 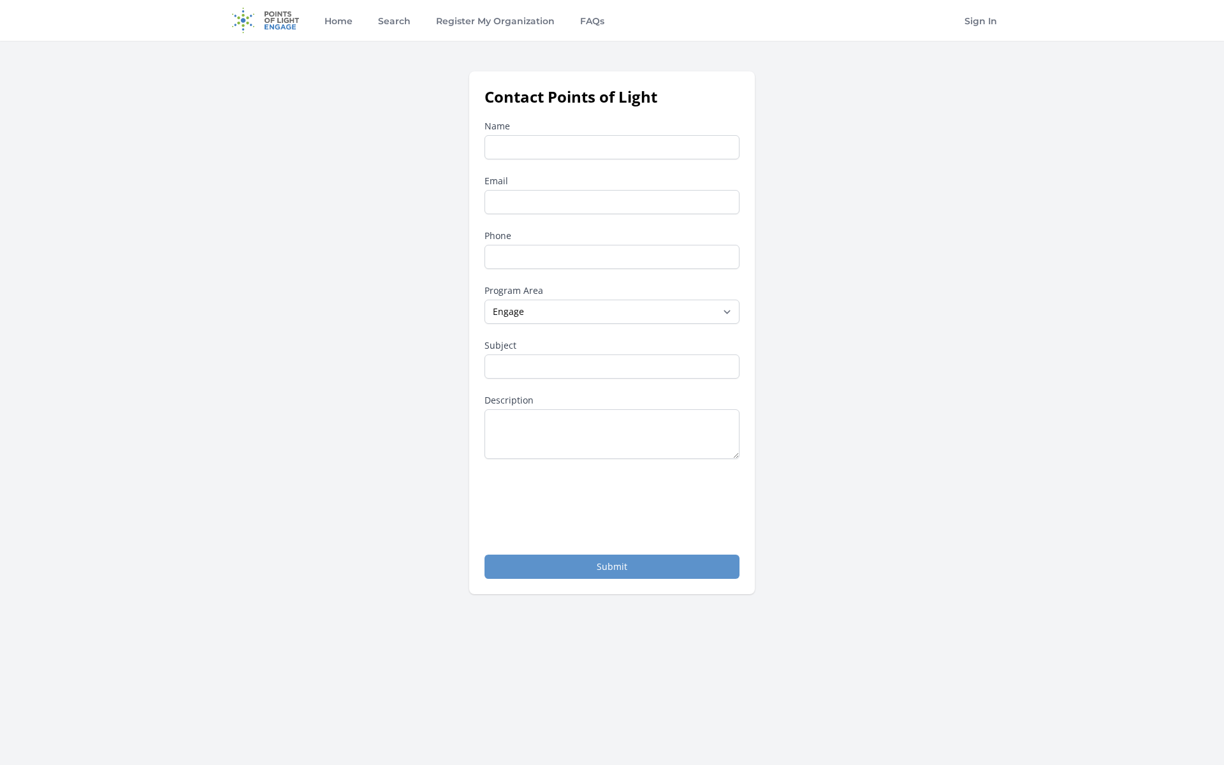 What do you see at coordinates (612, 400) in the screenshot?
I see `label: Description` at bounding box center [612, 400].